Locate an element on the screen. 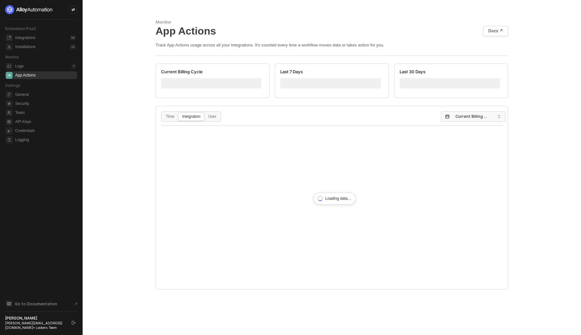 The image size is (581, 335). span: API Keys is located at coordinates (46, 122).